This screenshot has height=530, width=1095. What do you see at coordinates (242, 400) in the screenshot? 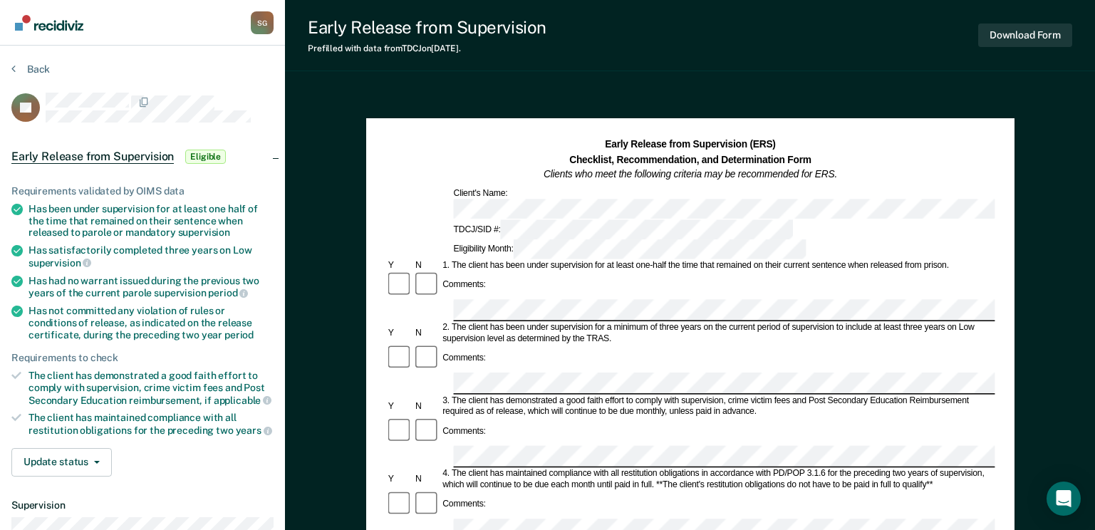
I see `span: applicable` at bounding box center [242, 400].